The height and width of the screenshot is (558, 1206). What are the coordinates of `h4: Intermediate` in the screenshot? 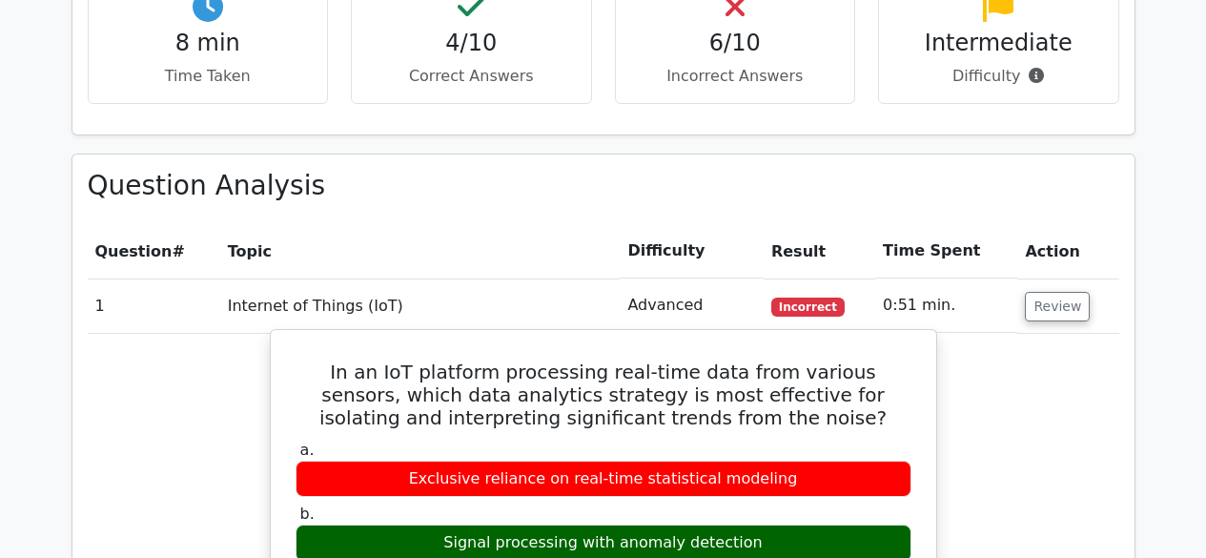 It's located at (998, 43).